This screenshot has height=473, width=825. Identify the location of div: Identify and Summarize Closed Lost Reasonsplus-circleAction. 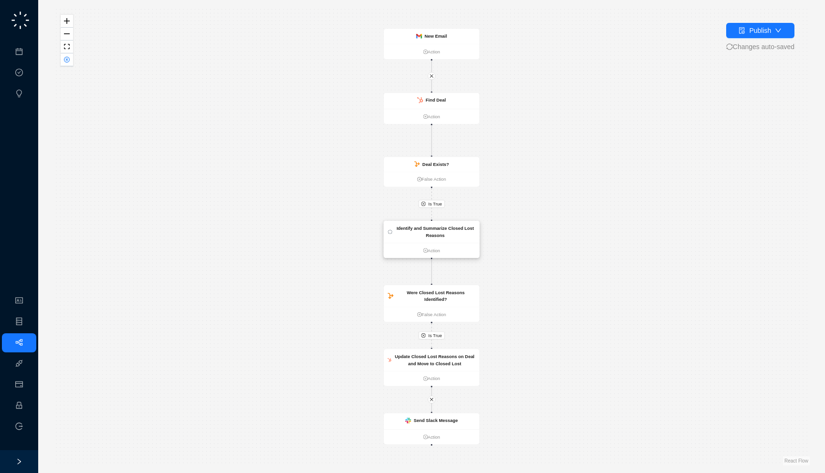
(431, 240).